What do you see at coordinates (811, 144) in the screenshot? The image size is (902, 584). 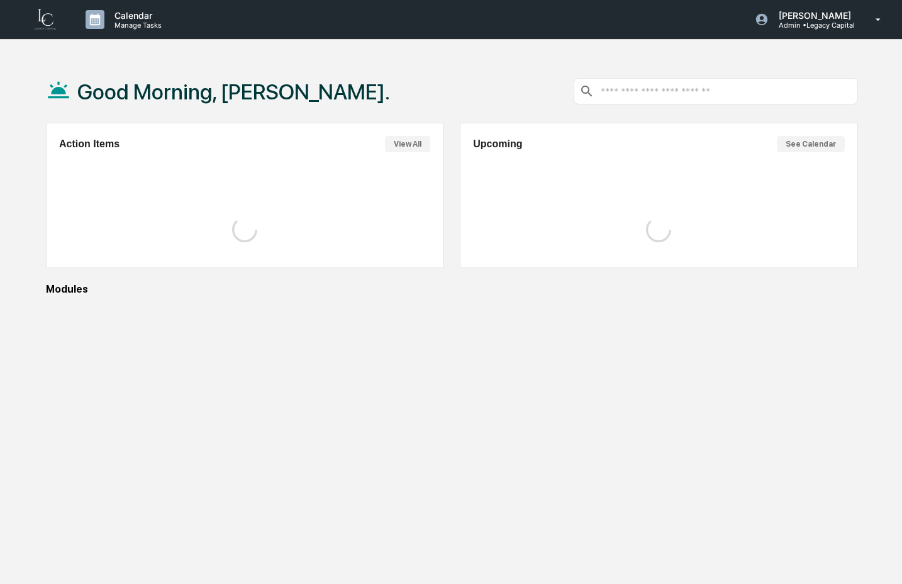 I see `button: See Calendar` at bounding box center [811, 144].